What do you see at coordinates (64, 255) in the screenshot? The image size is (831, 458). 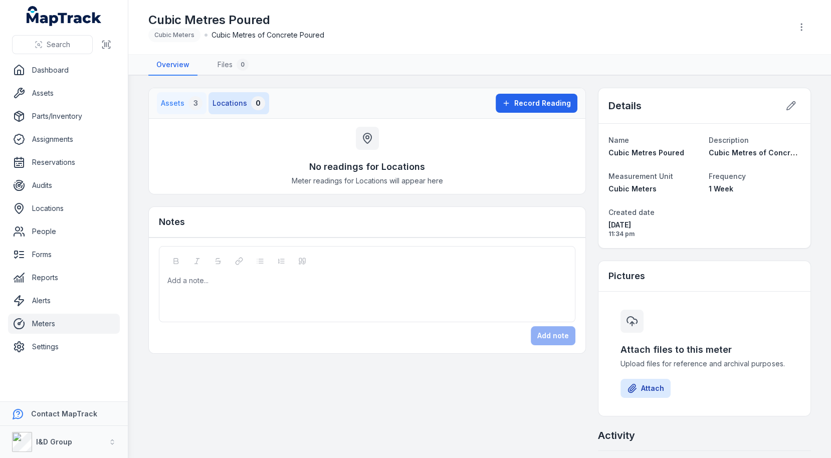 I see `a: Forms` at bounding box center [64, 255].